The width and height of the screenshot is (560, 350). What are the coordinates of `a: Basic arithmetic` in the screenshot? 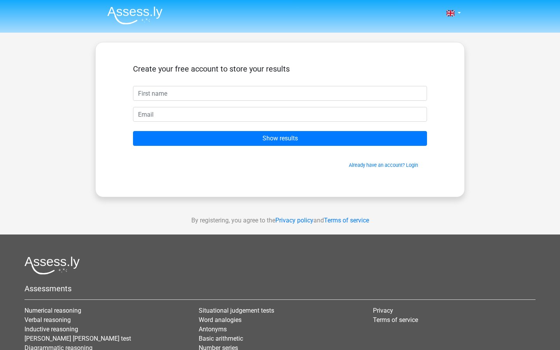 It's located at (221, 338).